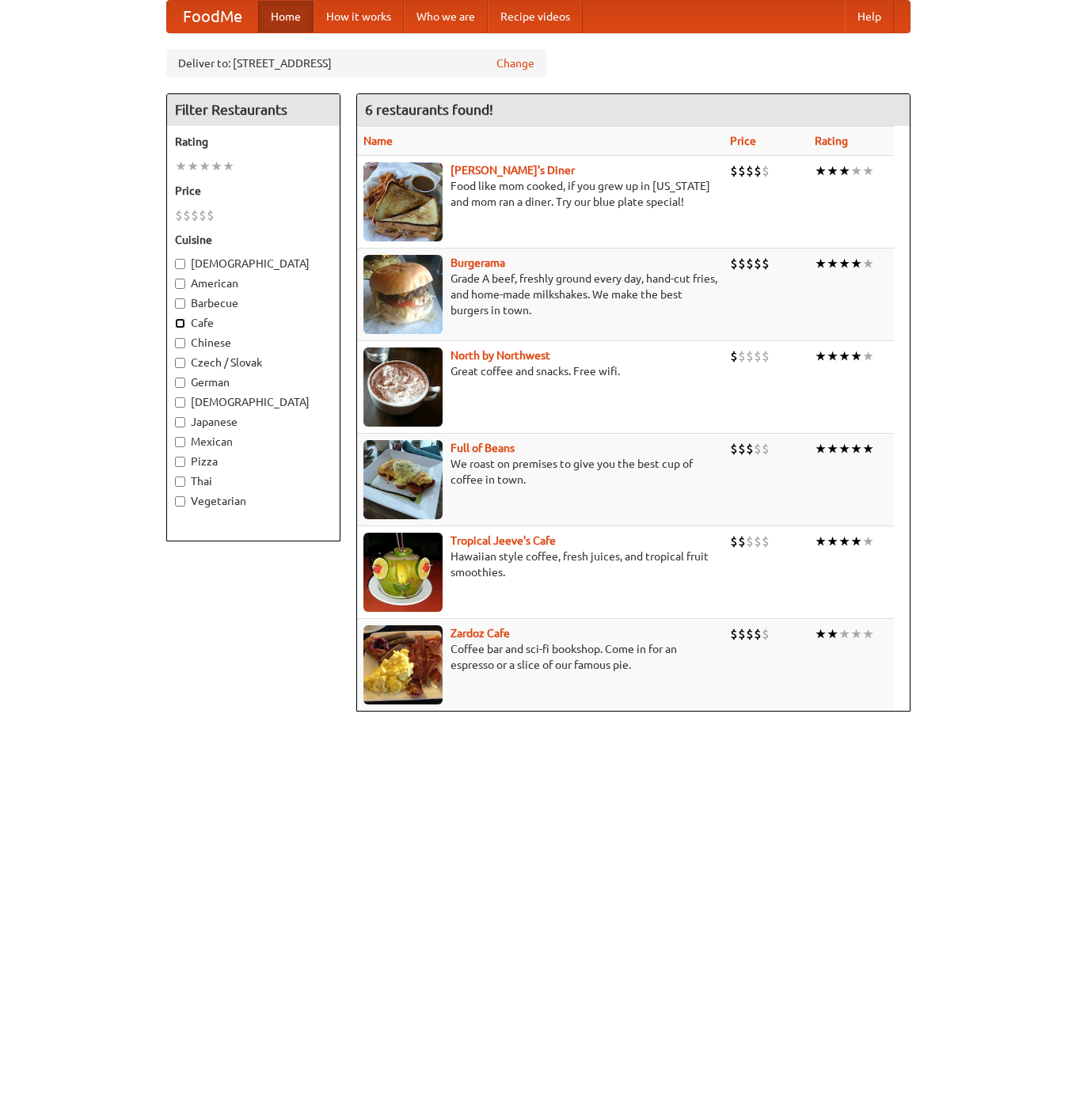 The width and height of the screenshot is (1076, 1120). I want to click on label: Japanese, so click(253, 422).